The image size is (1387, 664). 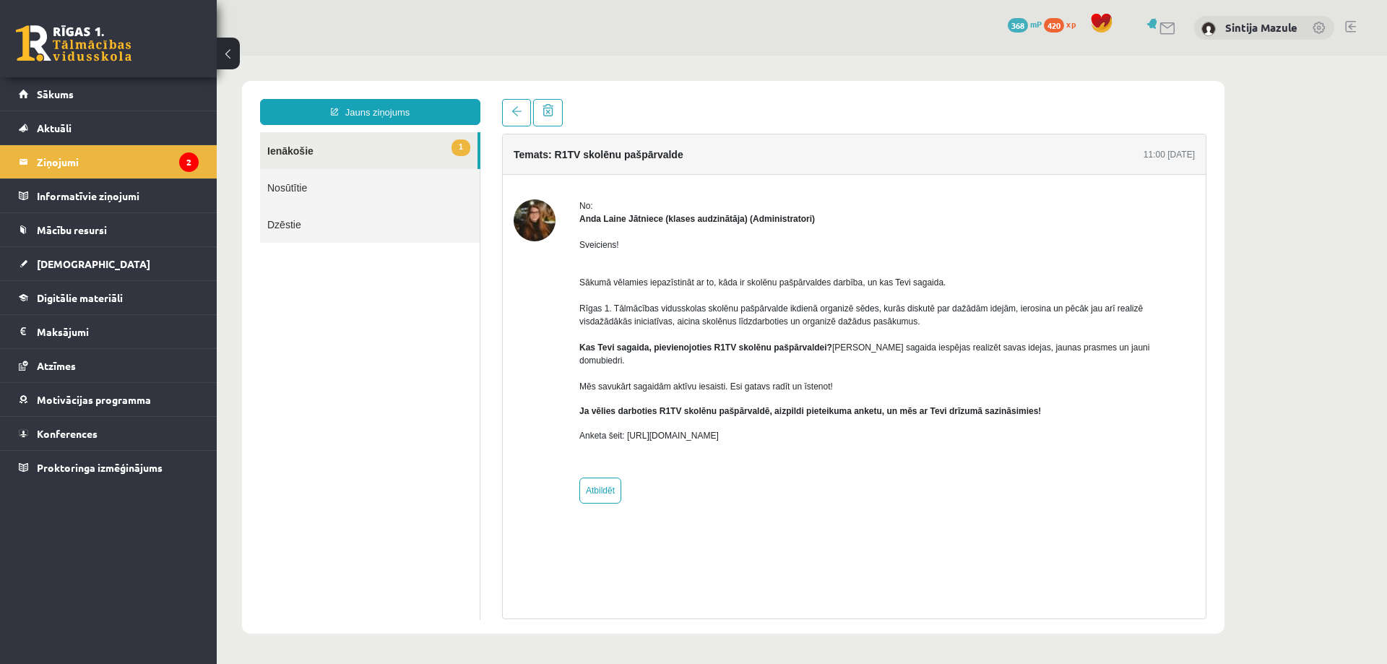 I want to click on strong: Kas Tevi sagaida, pievienojoties R1TV skolēnu pašpārvaldei?, so click(x=489, y=292).